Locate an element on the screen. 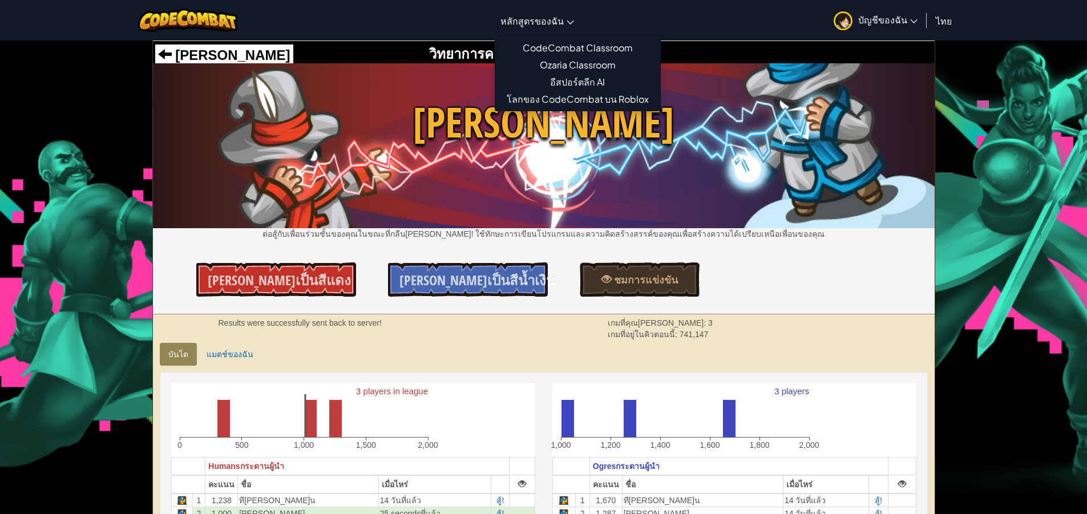 This screenshot has height=514, width=1087. span: บัญชีของฉัน is located at coordinates (888, 19).